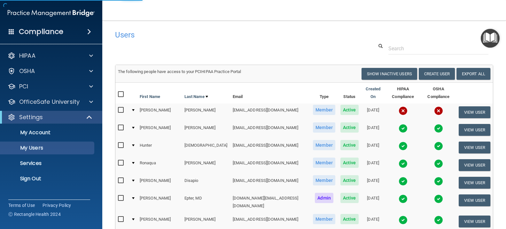 The image size is (506, 229). I want to click on img: PMB logo, so click(51, 13).